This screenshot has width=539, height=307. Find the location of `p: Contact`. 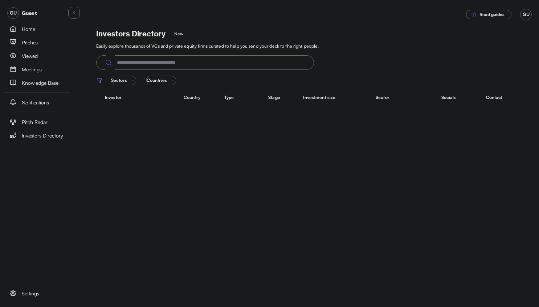

p: Contact is located at coordinates (494, 97).